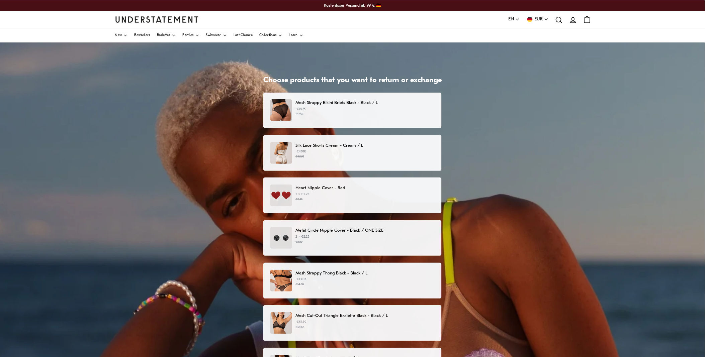 The width and height of the screenshot is (705, 357). What do you see at coordinates (300, 327) in the screenshot?
I see `strike: €58.65` at bounding box center [300, 327].